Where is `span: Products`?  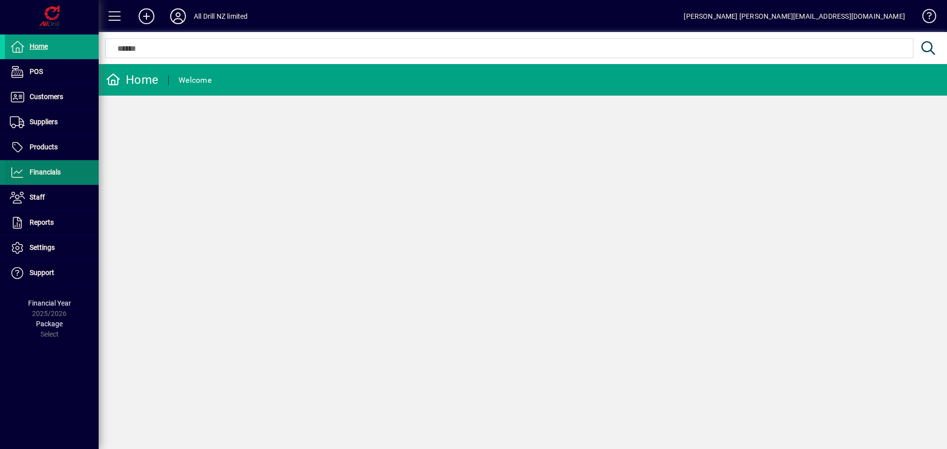 span: Products is located at coordinates (43, 147).